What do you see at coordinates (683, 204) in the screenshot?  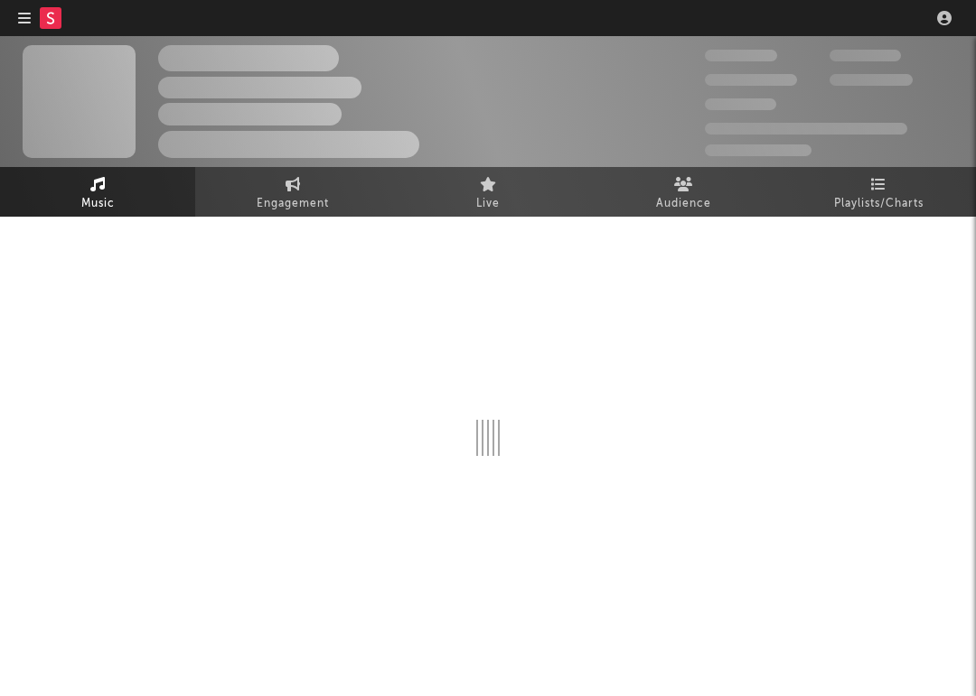 I see `span: Audience` at bounding box center [683, 204].